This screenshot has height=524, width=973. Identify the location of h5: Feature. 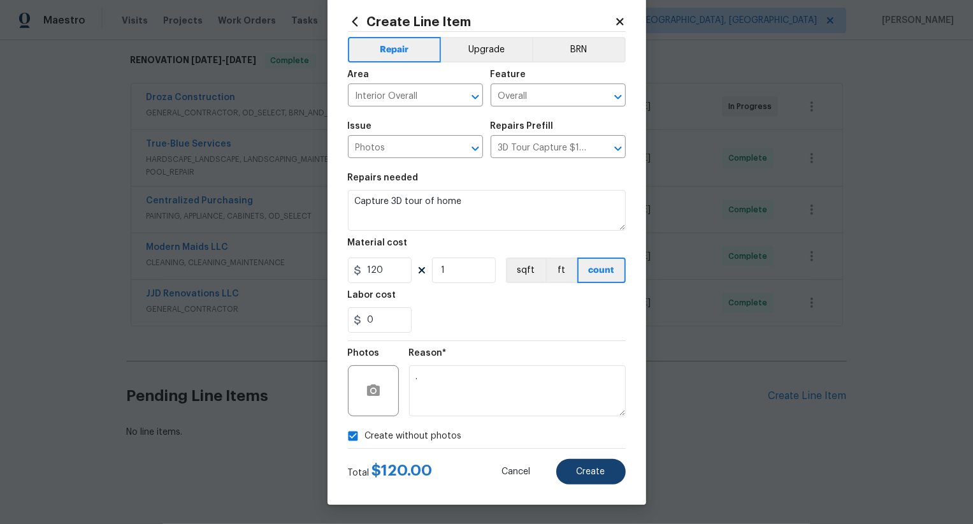
(508, 75).